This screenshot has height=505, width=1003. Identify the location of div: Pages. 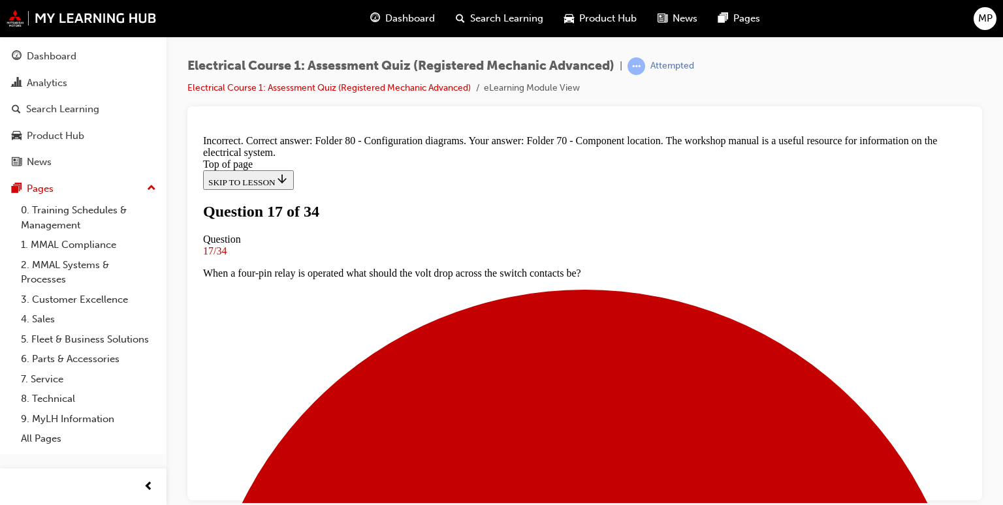
(40, 189).